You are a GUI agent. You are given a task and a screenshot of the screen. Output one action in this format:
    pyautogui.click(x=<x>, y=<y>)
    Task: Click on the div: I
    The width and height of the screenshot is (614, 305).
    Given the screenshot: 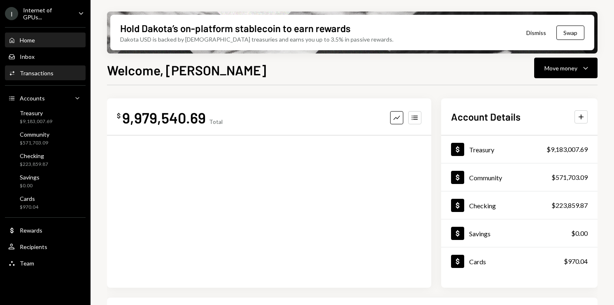 What is the action you would take?
    pyautogui.click(x=12, y=14)
    